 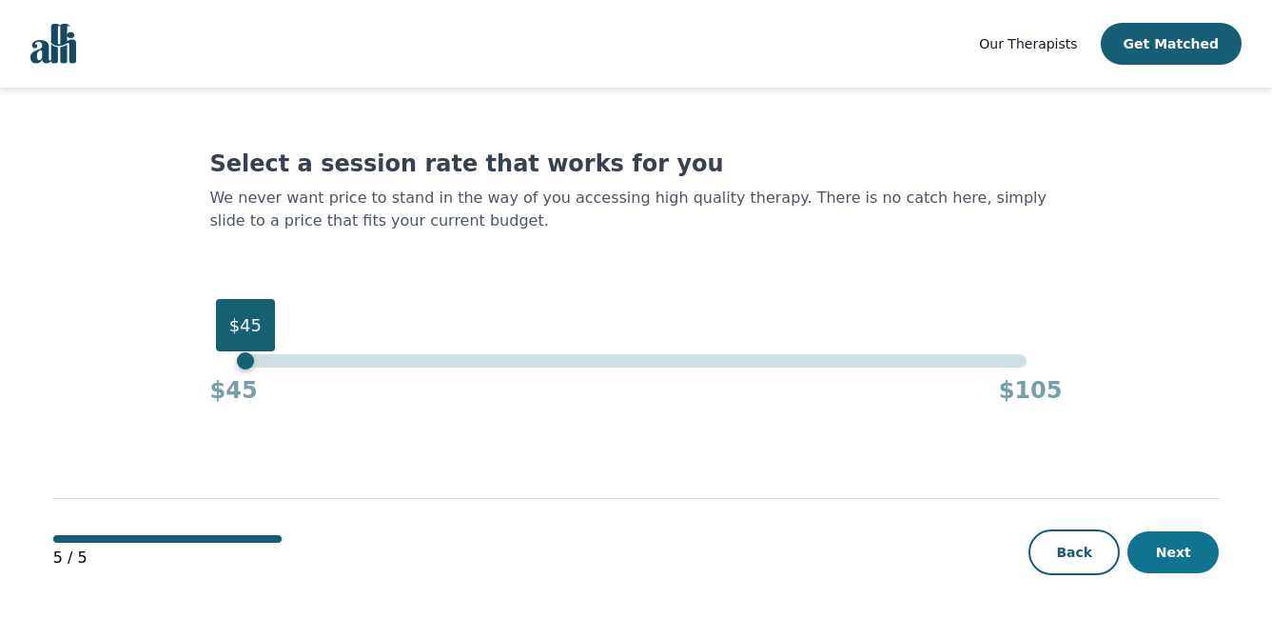 I want to click on a: Our Therapists, so click(x=1028, y=44).